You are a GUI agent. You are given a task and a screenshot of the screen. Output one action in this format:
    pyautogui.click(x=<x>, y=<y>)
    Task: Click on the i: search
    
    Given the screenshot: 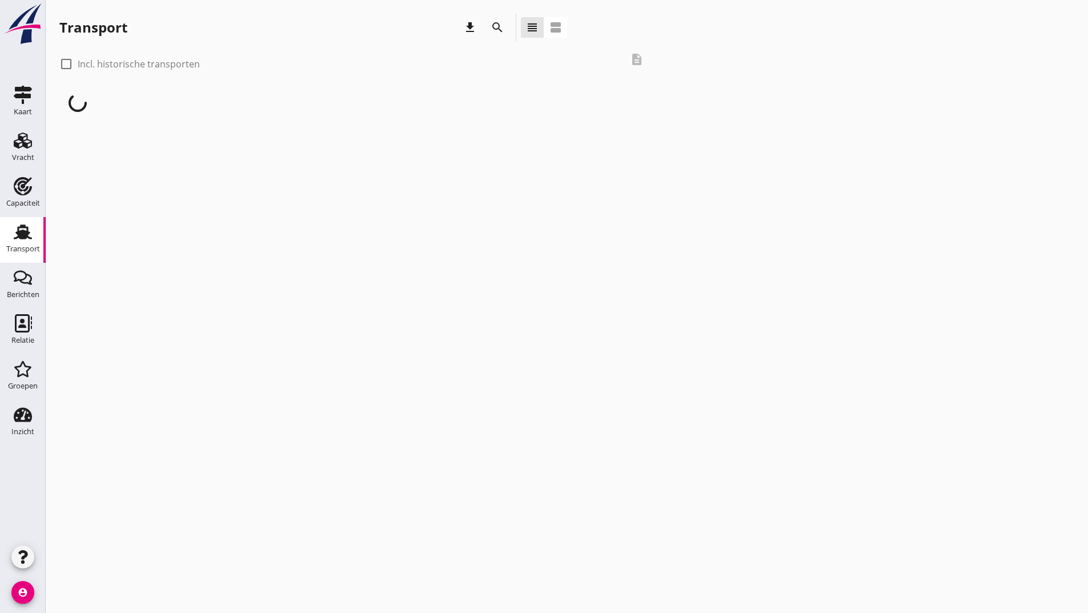 What is the action you would take?
    pyautogui.click(x=497, y=27)
    